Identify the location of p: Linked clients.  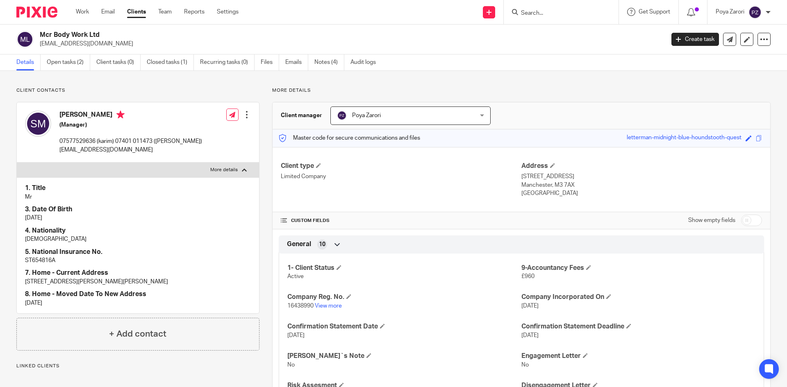
(138, 366).